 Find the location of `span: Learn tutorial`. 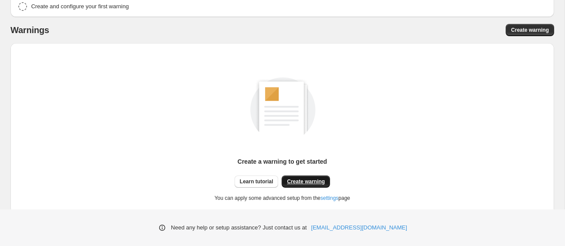

span: Learn tutorial is located at coordinates (256, 182).